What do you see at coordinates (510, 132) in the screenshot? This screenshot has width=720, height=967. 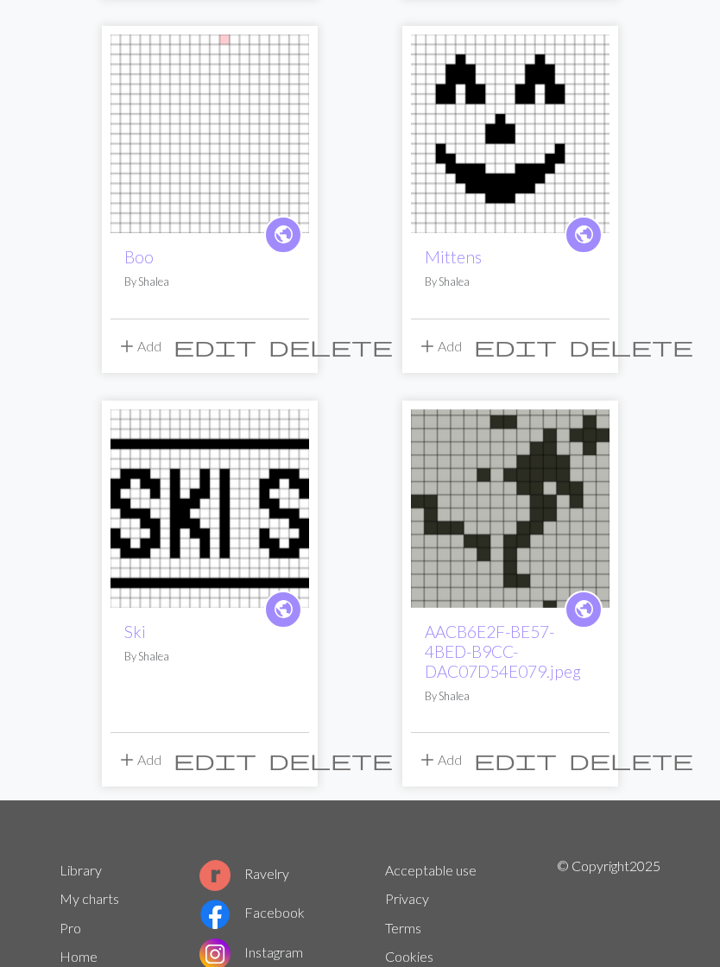 I see `a: Pumpkin` at bounding box center [510, 132].